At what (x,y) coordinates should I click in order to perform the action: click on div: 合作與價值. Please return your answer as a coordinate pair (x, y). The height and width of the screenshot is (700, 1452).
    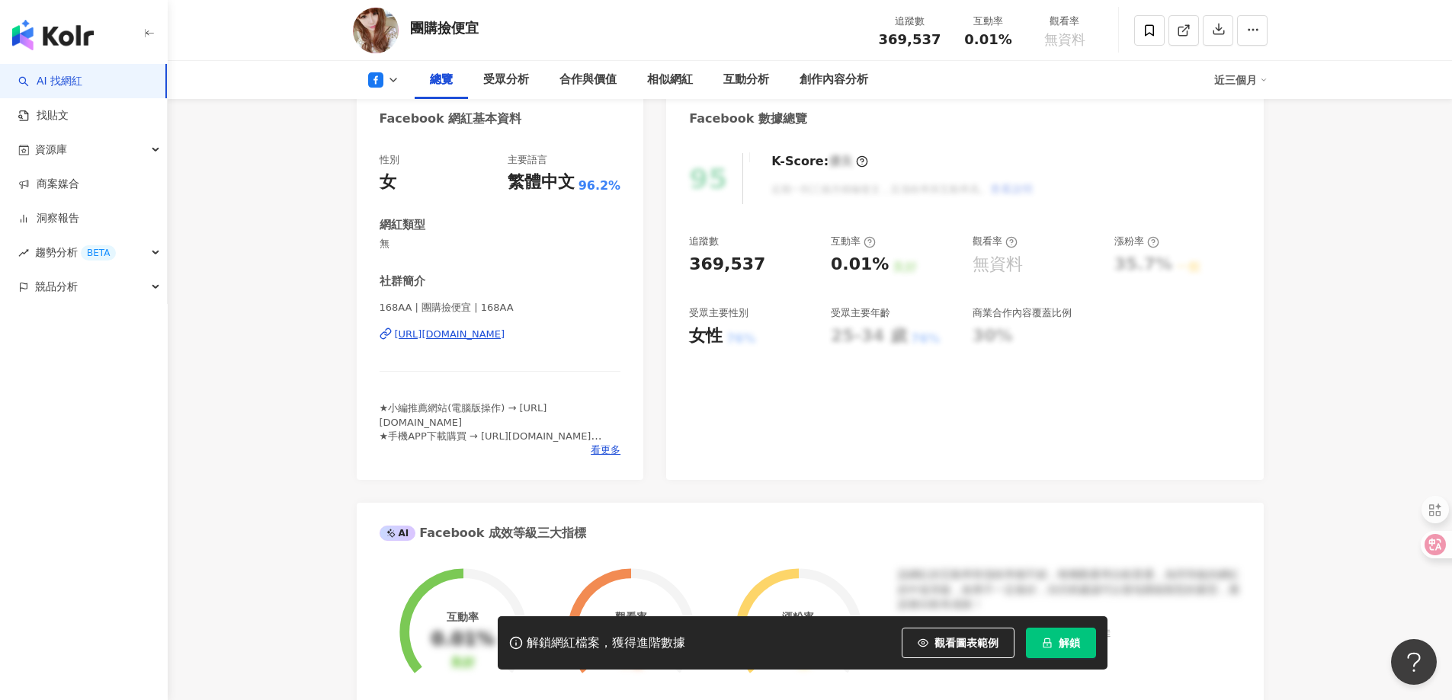
    Looking at the image, I should click on (587, 80).